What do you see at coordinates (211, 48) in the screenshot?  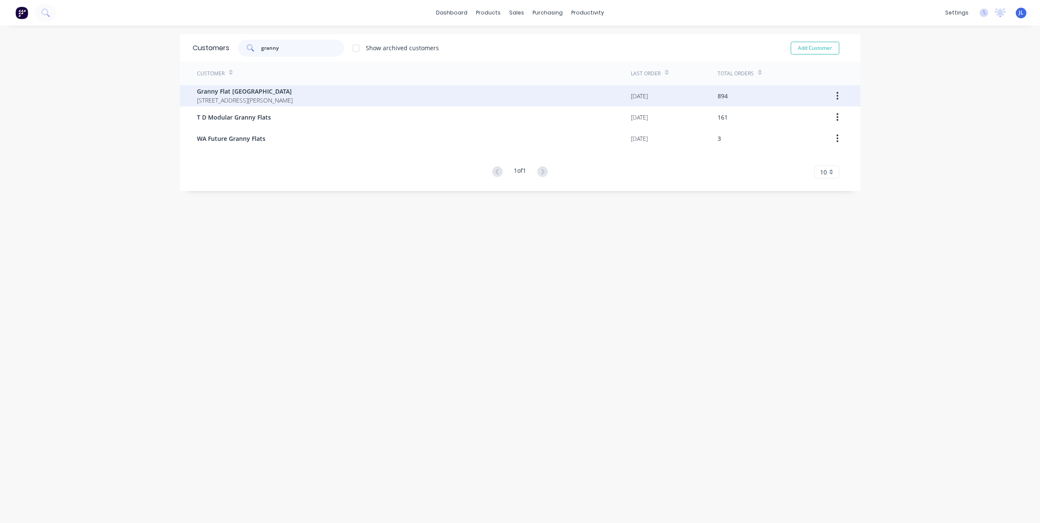 I see `div: Customers` at bounding box center [211, 48].